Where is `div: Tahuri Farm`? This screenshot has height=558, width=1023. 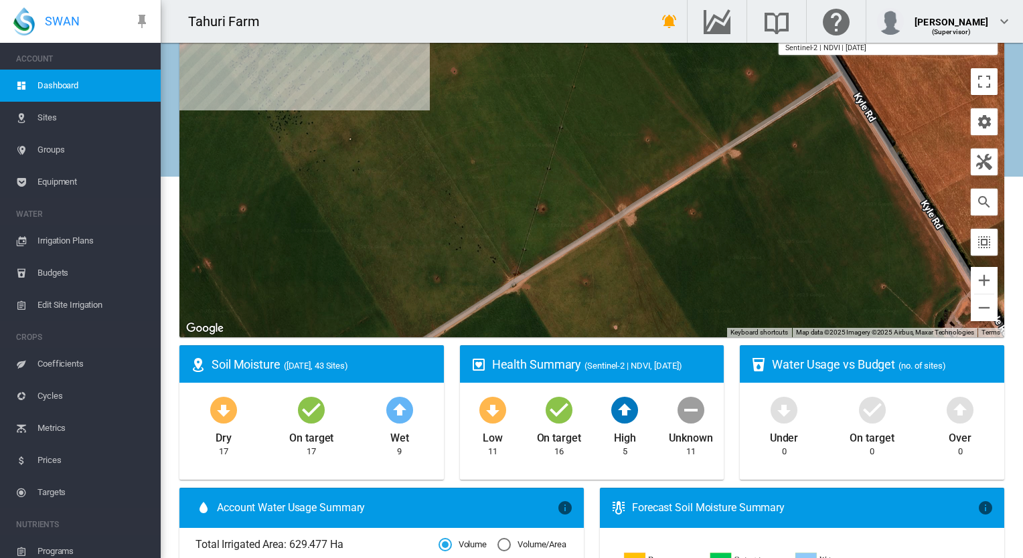 div: Tahuri Farm is located at coordinates (230, 21).